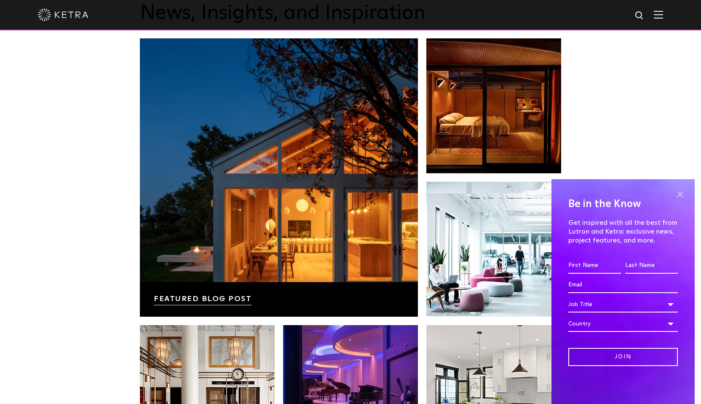  Describe the element at coordinates (640, 16) in the screenshot. I see `img: search icon` at that location.